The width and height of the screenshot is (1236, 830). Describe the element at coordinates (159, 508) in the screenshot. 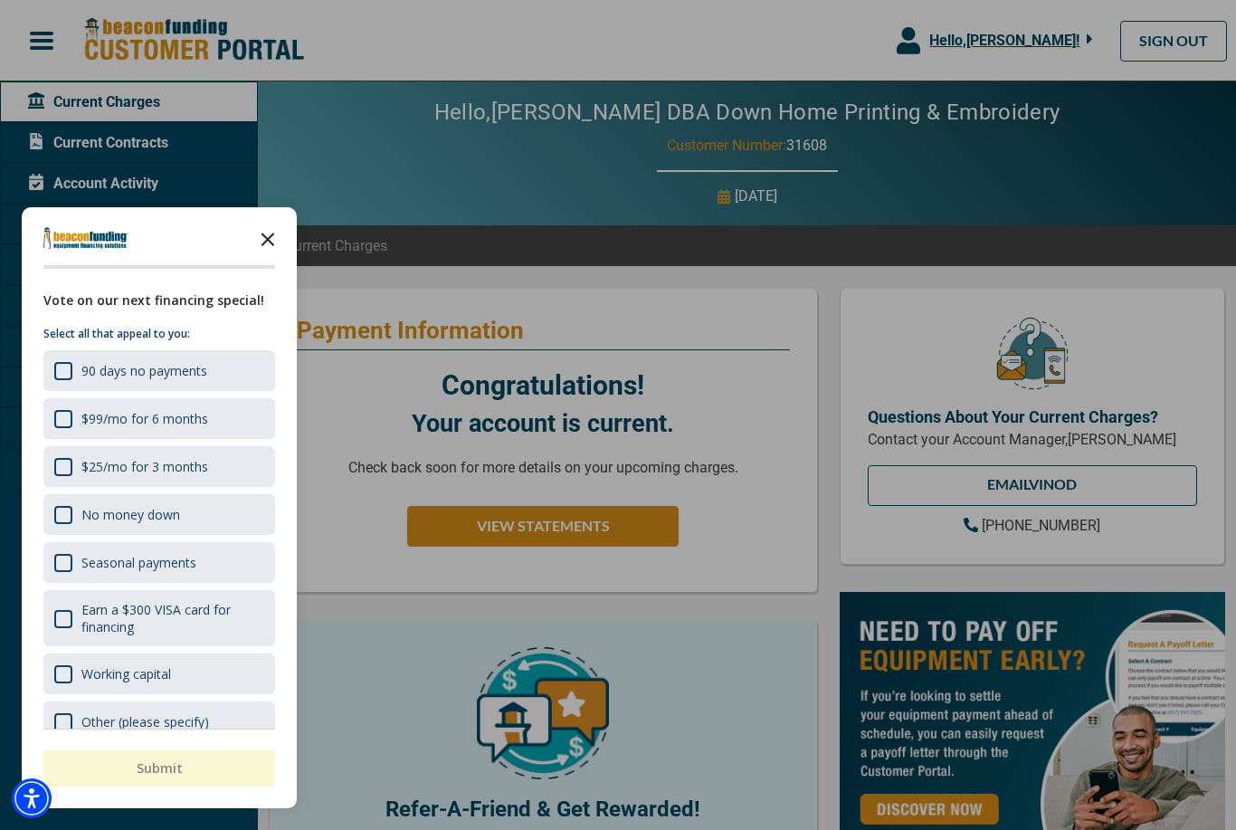

I see `div: Survey` at that location.